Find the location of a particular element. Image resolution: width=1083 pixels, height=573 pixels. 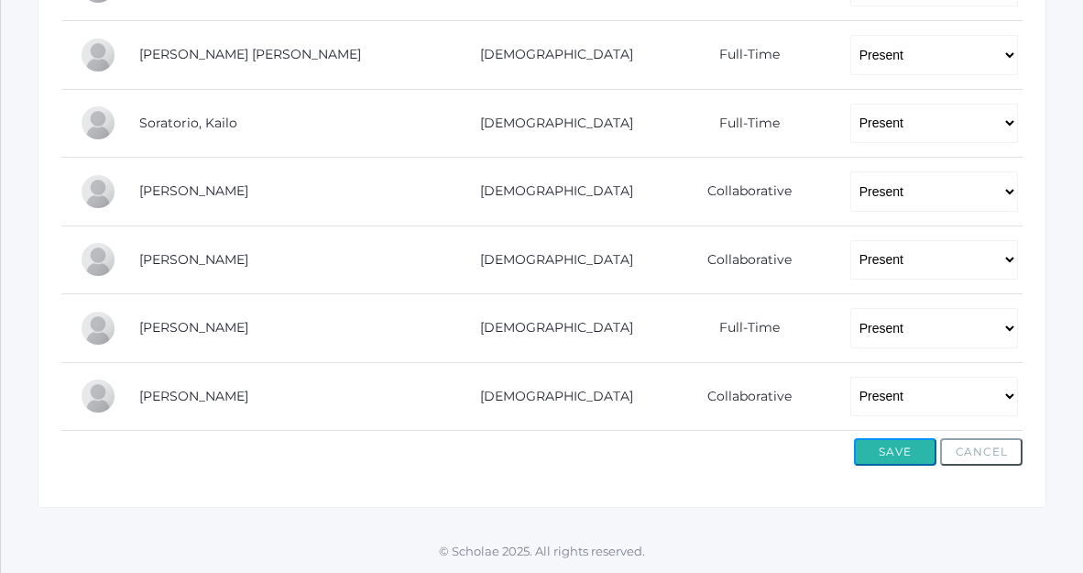

button: Cancel is located at coordinates (982, 452).